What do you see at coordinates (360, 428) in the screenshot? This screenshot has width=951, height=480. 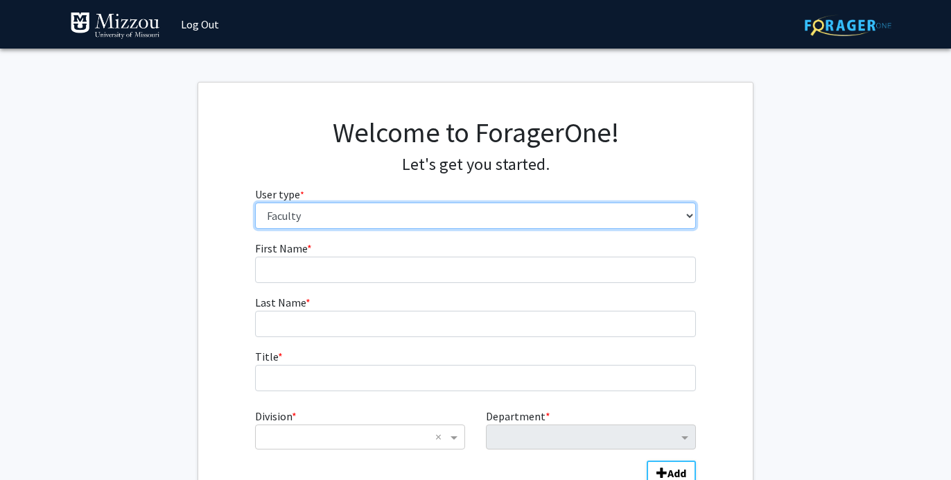 I see `div: Division` at bounding box center [360, 428].